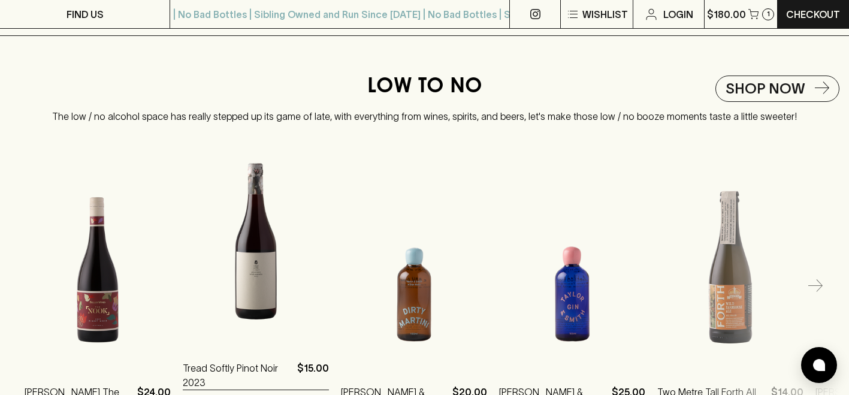  Describe the element at coordinates (605, 14) in the screenshot. I see `p: Wishlist` at that location.